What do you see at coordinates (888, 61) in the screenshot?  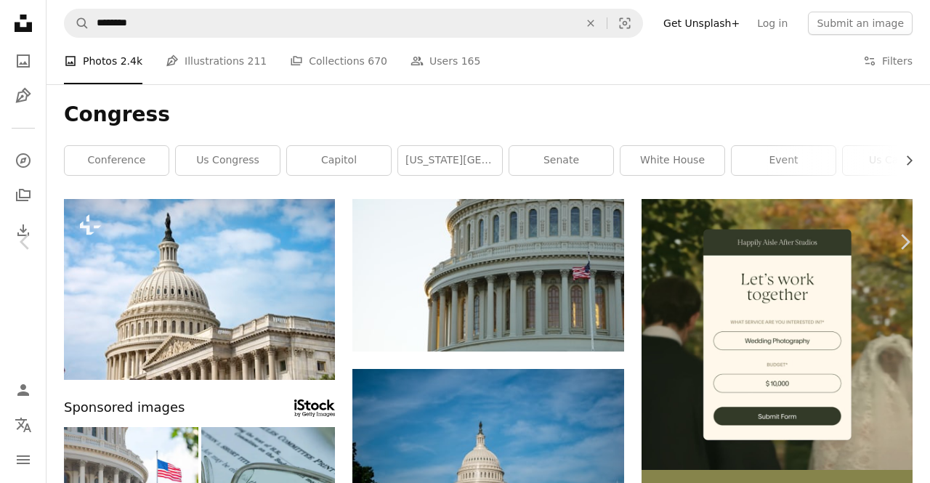 I see `button: Filters` at bounding box center [888, 61].